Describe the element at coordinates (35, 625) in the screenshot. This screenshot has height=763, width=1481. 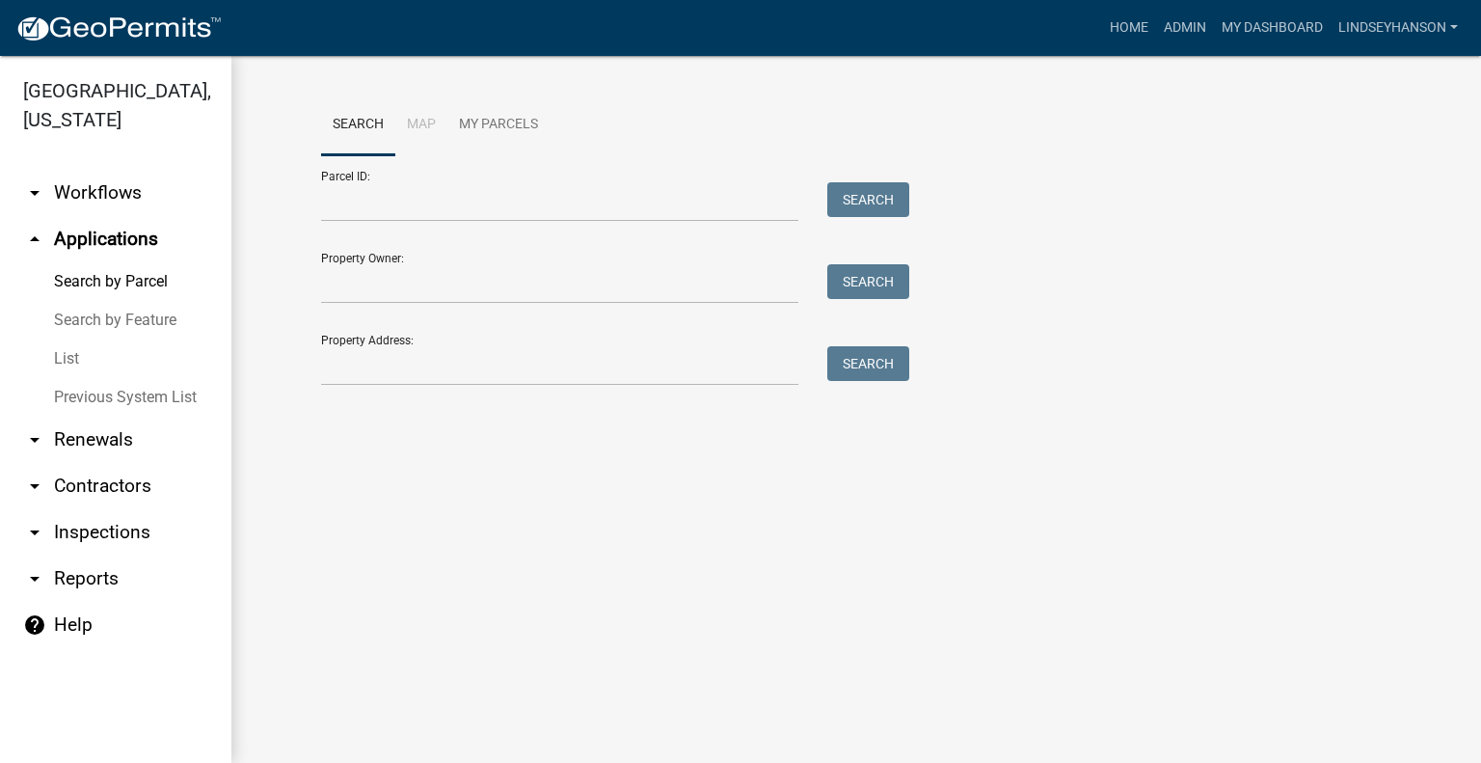
I see `i: help` at that location.